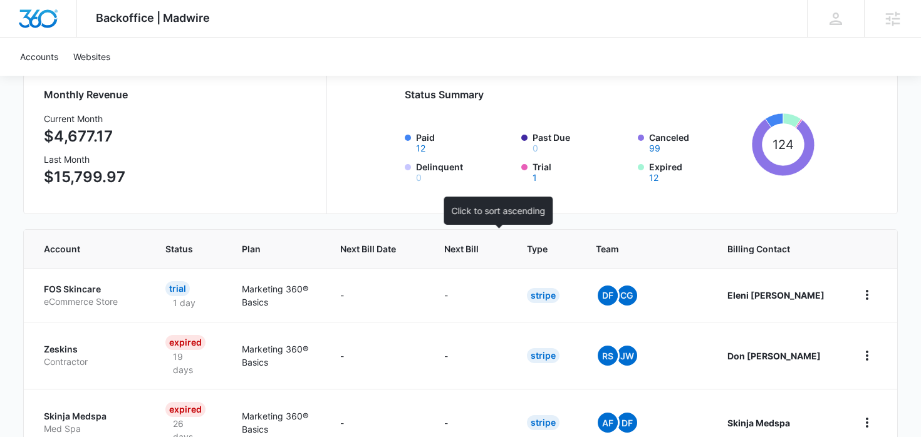 The width and height of the screenshot is (921, 437). What do you see at coordinates (777, 249) in the screenshot?
I see `span: Billing Contact` at bounding box center [777, 249].